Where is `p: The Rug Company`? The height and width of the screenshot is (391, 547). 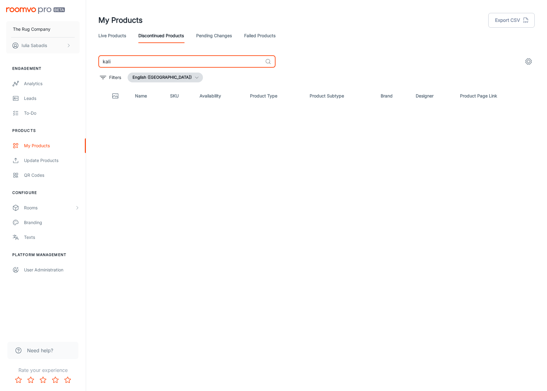
p: The Rug Company is located at coordinates (32, 29).